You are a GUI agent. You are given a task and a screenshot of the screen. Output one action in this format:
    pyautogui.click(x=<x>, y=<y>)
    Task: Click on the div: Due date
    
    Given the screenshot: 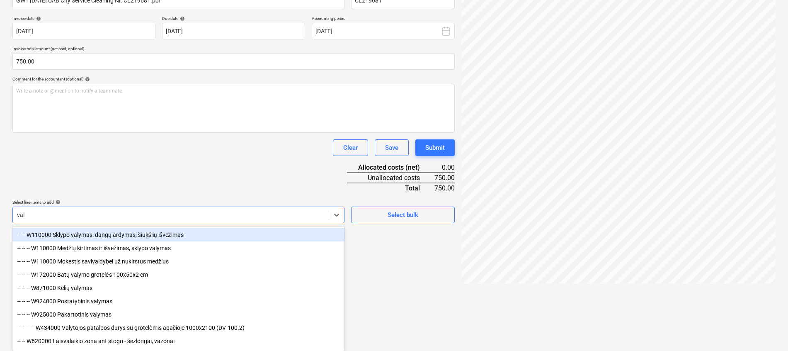 What is the action you would take?
    pyautogui.click(x=233, y=18)
    